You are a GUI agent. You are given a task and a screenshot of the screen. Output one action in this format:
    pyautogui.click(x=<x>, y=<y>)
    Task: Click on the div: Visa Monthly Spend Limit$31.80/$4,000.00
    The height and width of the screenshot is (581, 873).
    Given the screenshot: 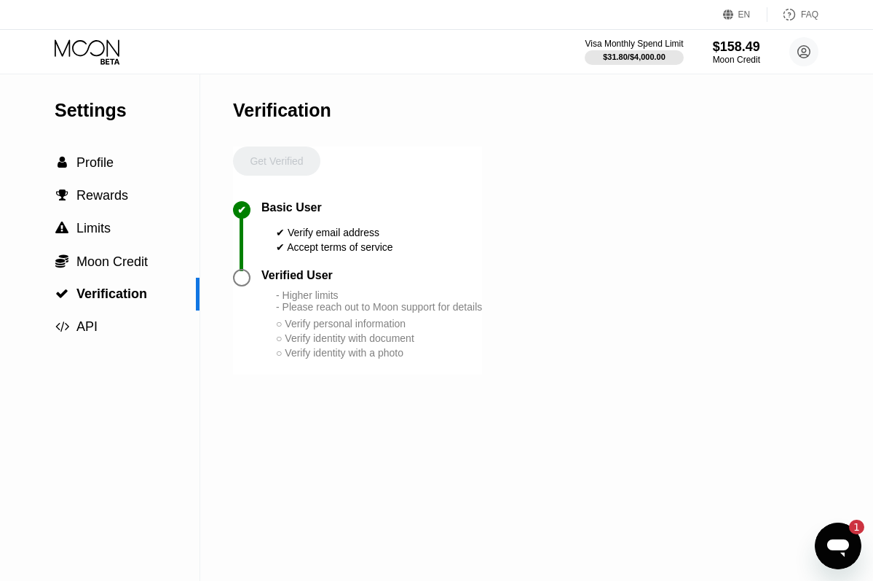 What is the action you would take?
    pyautogui.click(x=634, y=52)
    